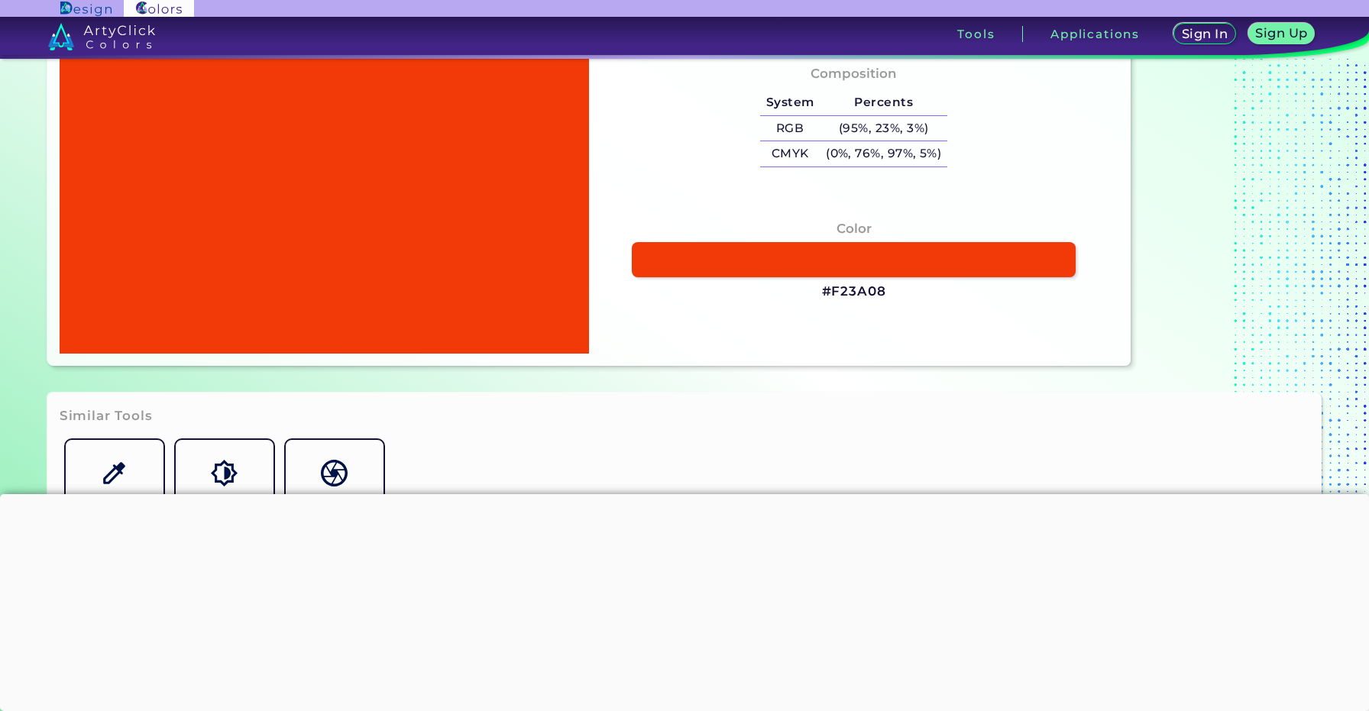 The height and width of the screenshot is (711, 1369). Describe the element at coordinates (1095, 34) in the screenshot. I see `h3: Applications` at that location.